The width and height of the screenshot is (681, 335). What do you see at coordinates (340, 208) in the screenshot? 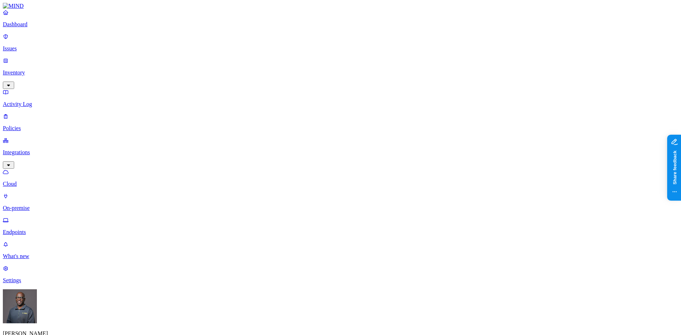
I see `p: On-premise` at bounding box center [340, 208].